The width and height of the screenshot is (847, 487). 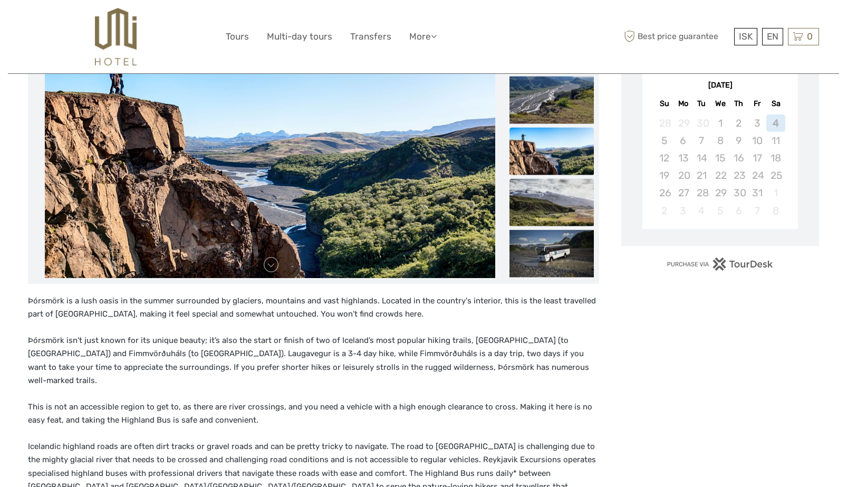 I want to click on div: Not available Wednesday, October 8th, 2025, so click(x=720, y=140).